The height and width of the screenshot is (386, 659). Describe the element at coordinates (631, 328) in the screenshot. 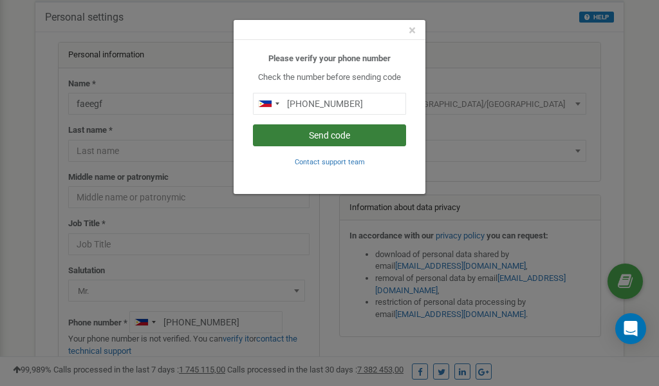

I see `div: Open Intercom Messenger` at that location.